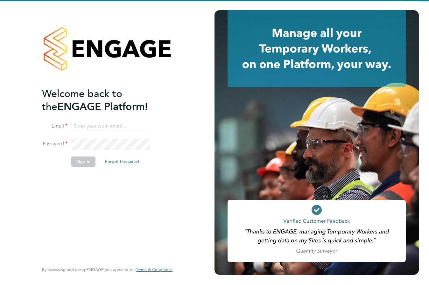  Describe the element at coordinates (104, 100) in the screenshot. I see `h2: ENGAGE Platform!` at that location.